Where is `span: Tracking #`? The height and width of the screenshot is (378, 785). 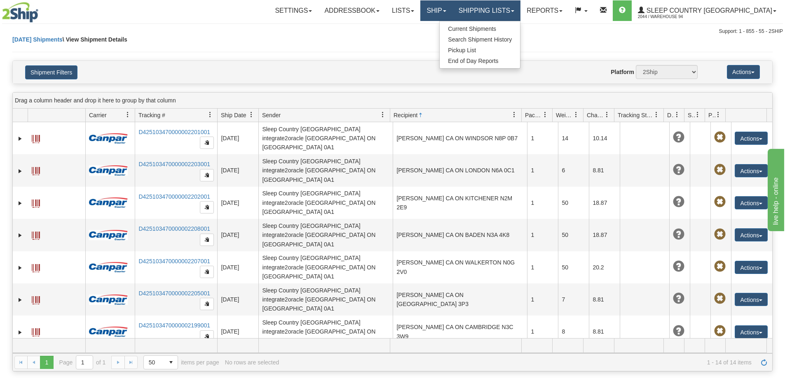
span: Tracking # is located at coordinates (152, 115).